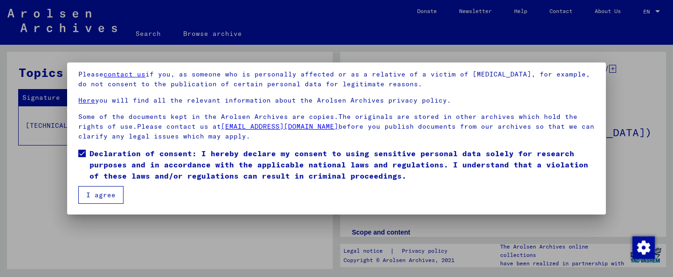  Describe the element at coordinates (644, 248) in the screenshot. I see `img: Change consent` at that location.